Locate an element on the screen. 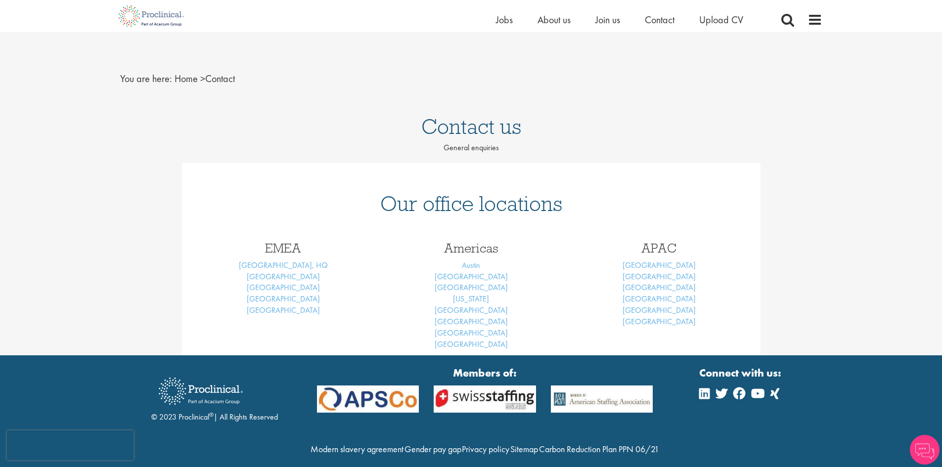  a: Privacy policy is located at coordinates (486, 449).